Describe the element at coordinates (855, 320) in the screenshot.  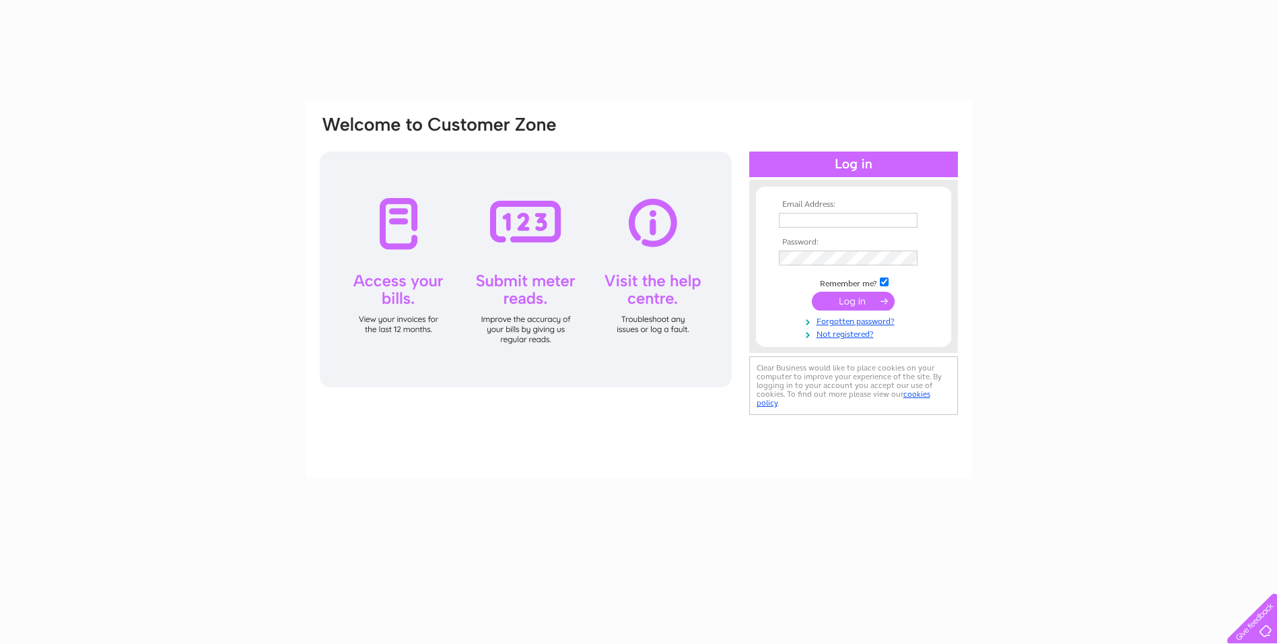
I see `a: Forgotten password?` at that location.